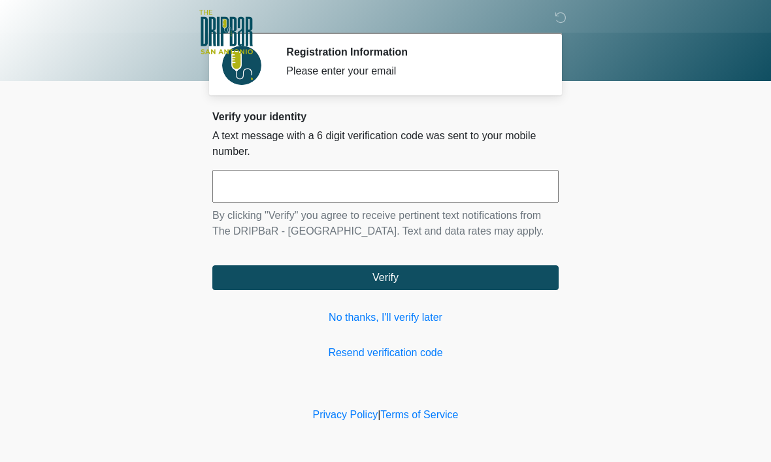  I want to click on img: The DRIPBaR - San Antonio Fossil Creek Logo, so click(226, 33).